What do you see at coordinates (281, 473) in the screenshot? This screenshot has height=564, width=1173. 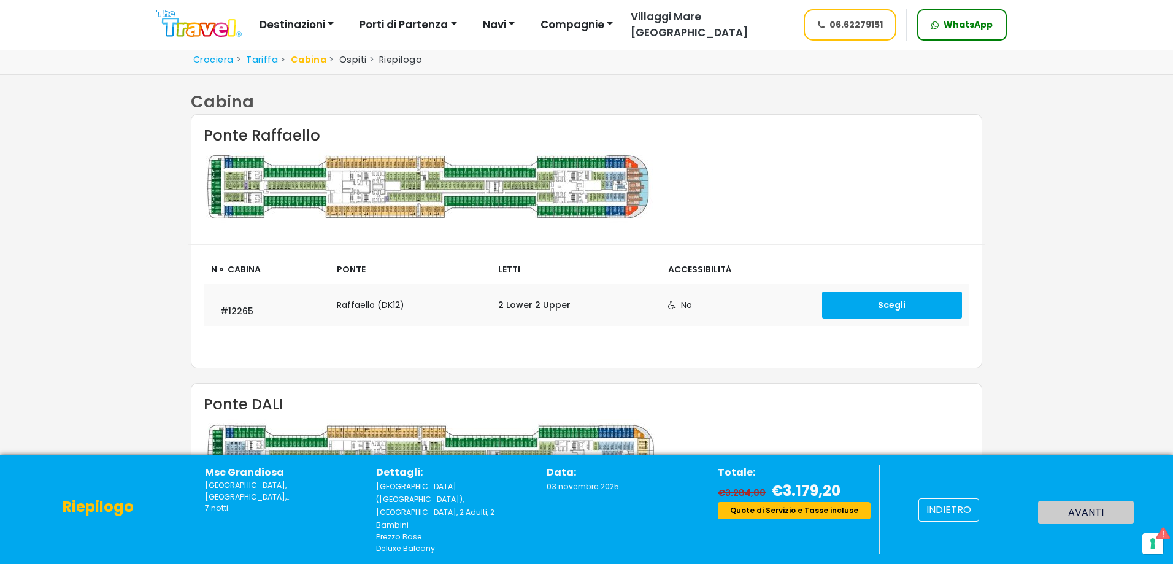 I see `p: Msc Grandiosa` at bounding box center [281, 473].